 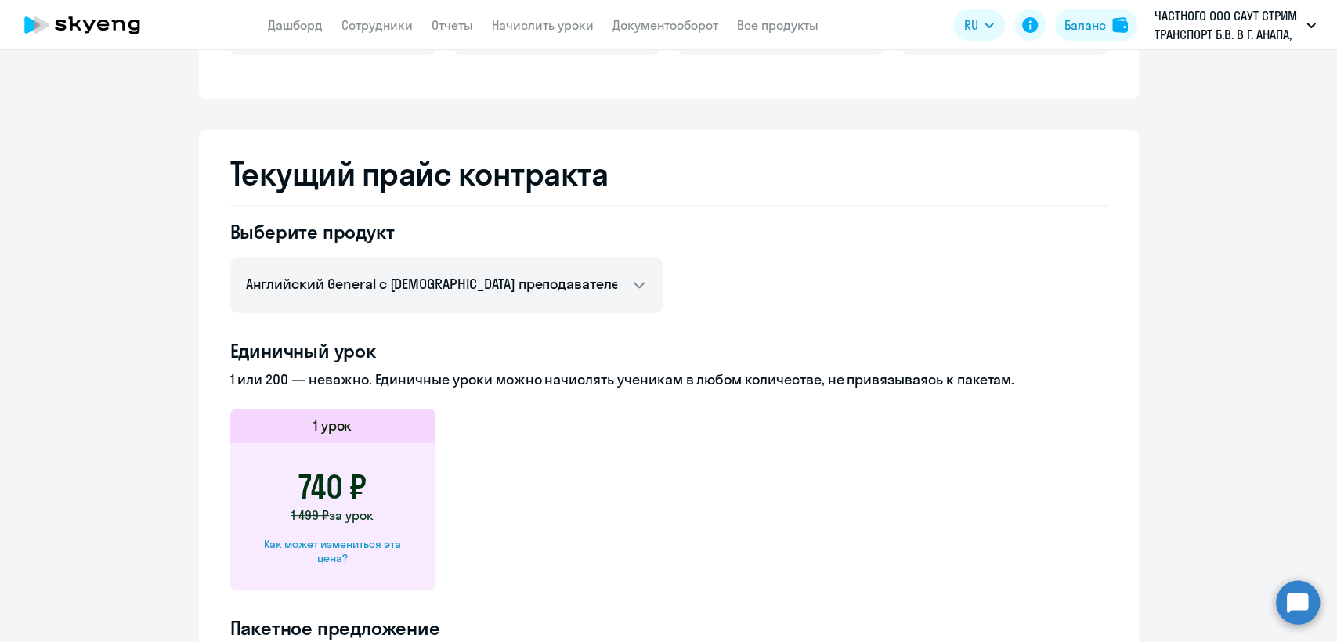 What do you see at coordinates (979, 25) in the screenshot?
I see `button: RU` at bounding box center [979, 25].